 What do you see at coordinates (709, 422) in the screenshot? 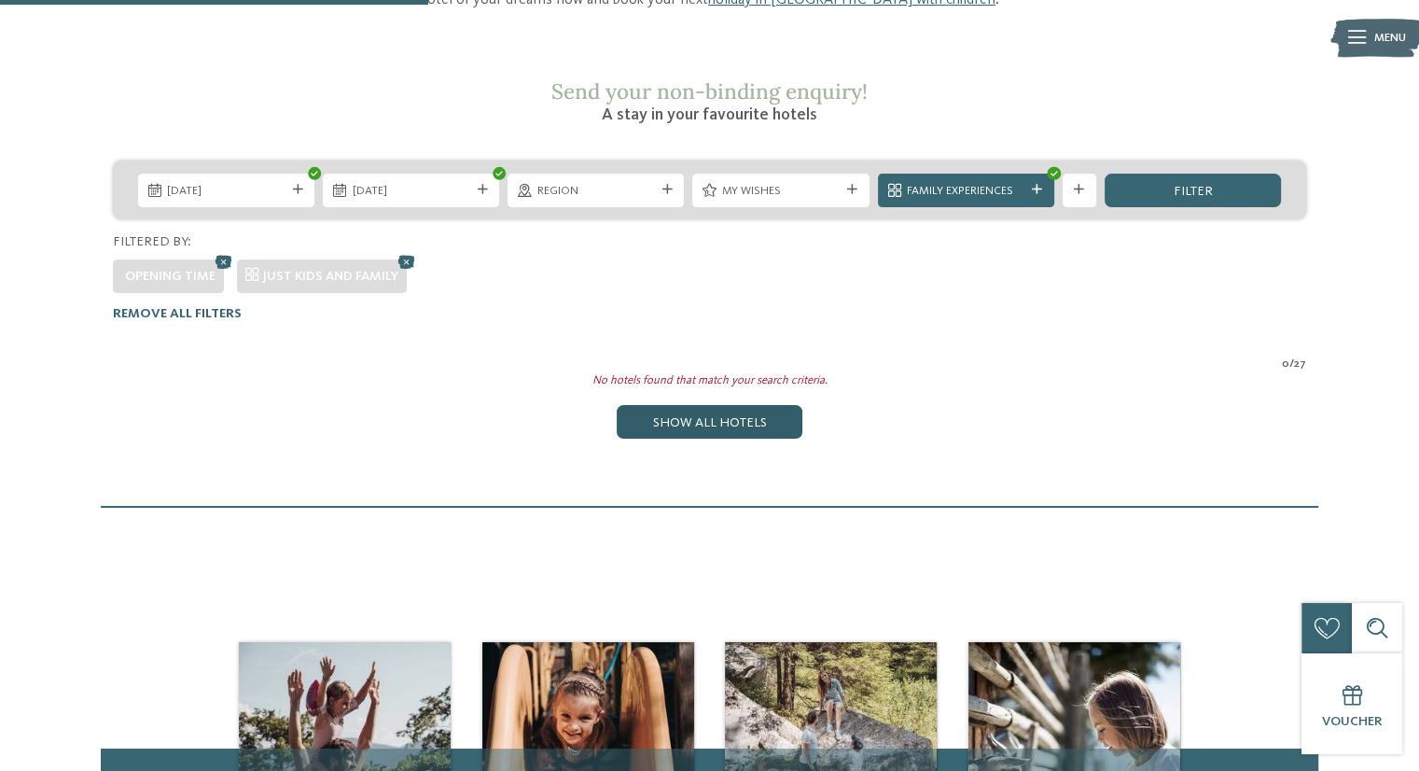
I see `div: Show all hotels` at bounding box center [709, 422].